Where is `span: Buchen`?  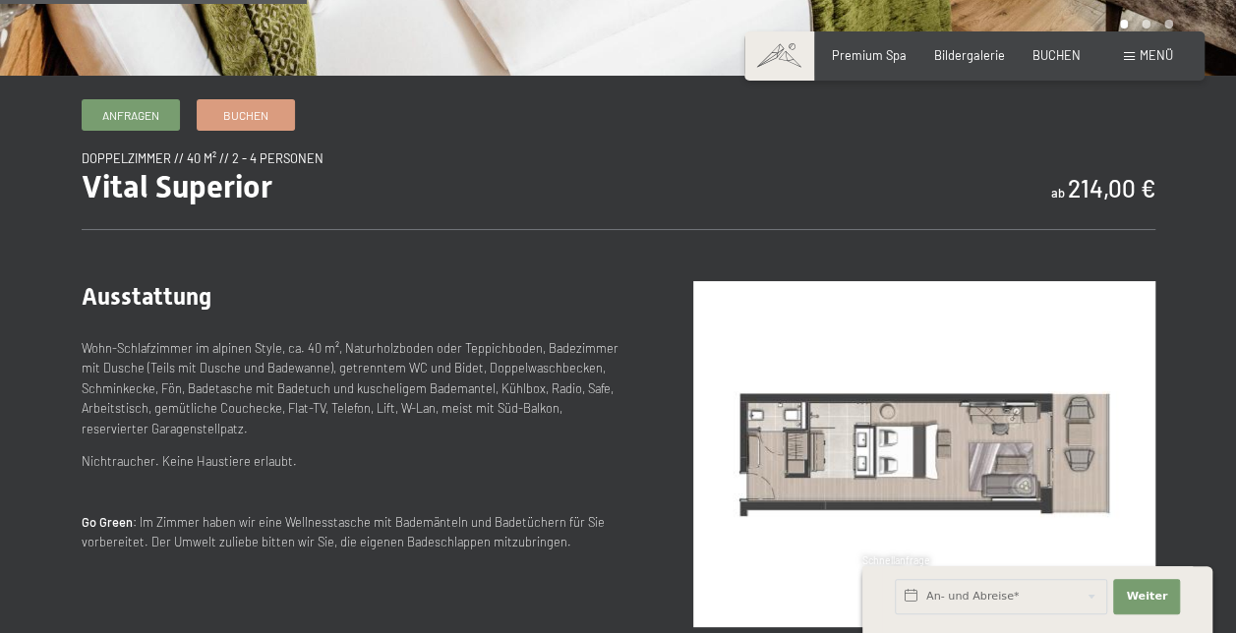 span: Buchen is located at coordinates (246, 115).